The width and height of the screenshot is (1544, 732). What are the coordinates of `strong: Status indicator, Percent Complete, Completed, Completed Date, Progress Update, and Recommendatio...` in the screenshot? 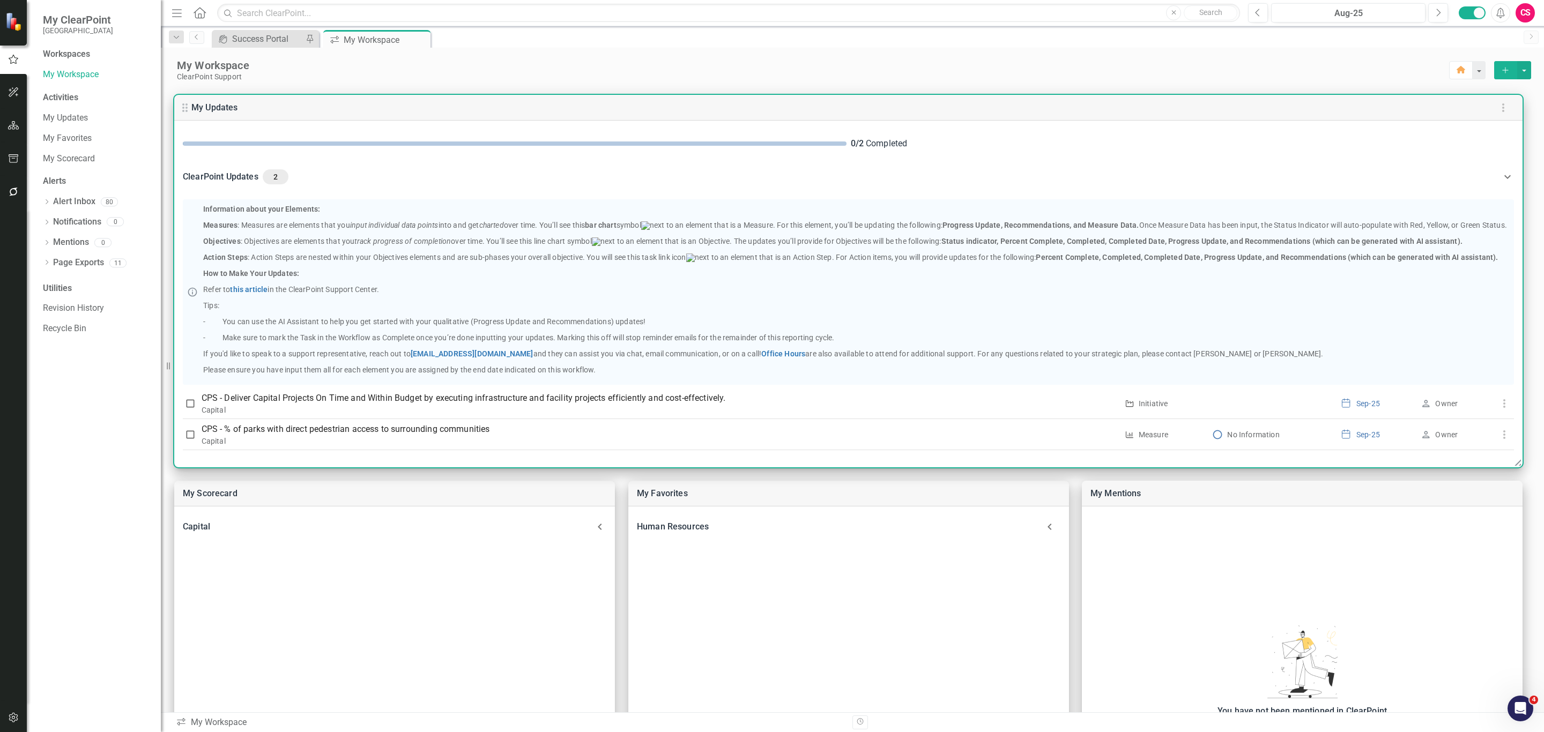 It's located at (1202, 241).